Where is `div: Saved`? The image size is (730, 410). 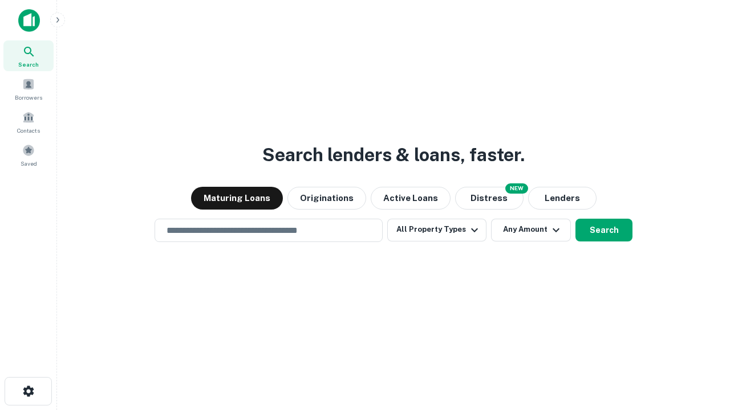 div: Saved is located at coordinates (29, 155).